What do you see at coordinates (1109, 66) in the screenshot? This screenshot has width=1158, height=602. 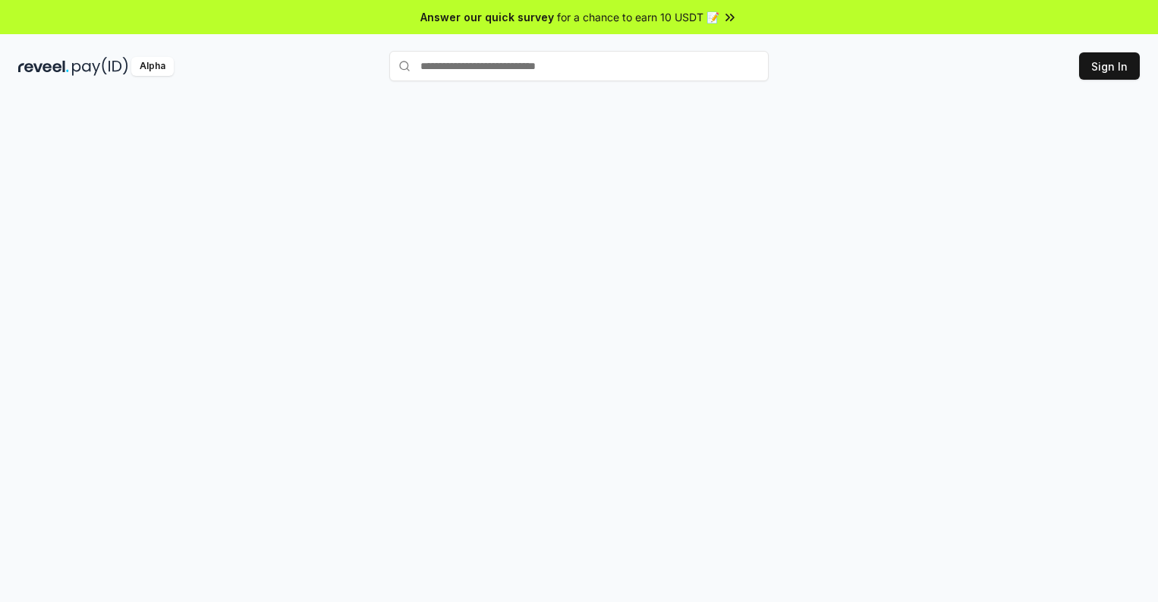 I see `button: Sign In` at bounding box center [1109, 66].